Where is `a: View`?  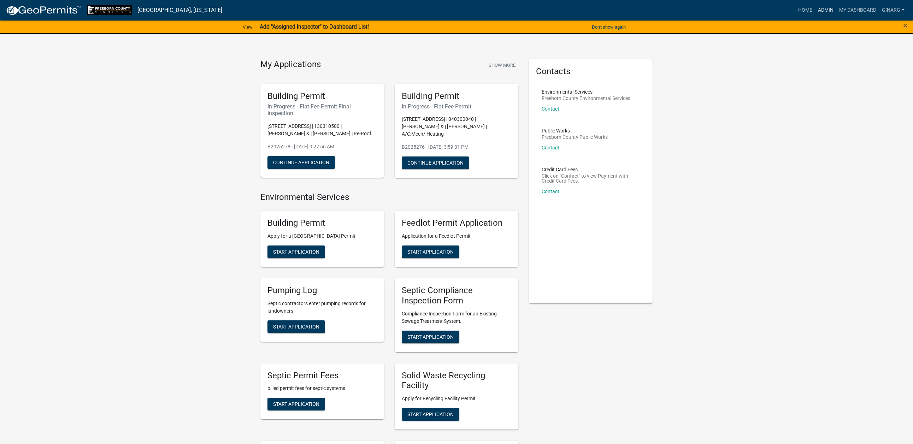
a: View is located at coordinates (248, 27).